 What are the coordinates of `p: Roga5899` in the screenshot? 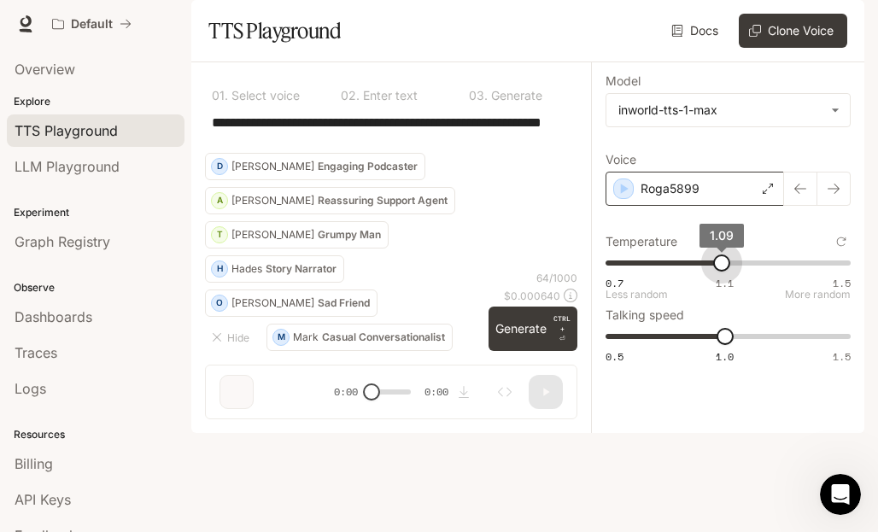 It's located at (670, 189).